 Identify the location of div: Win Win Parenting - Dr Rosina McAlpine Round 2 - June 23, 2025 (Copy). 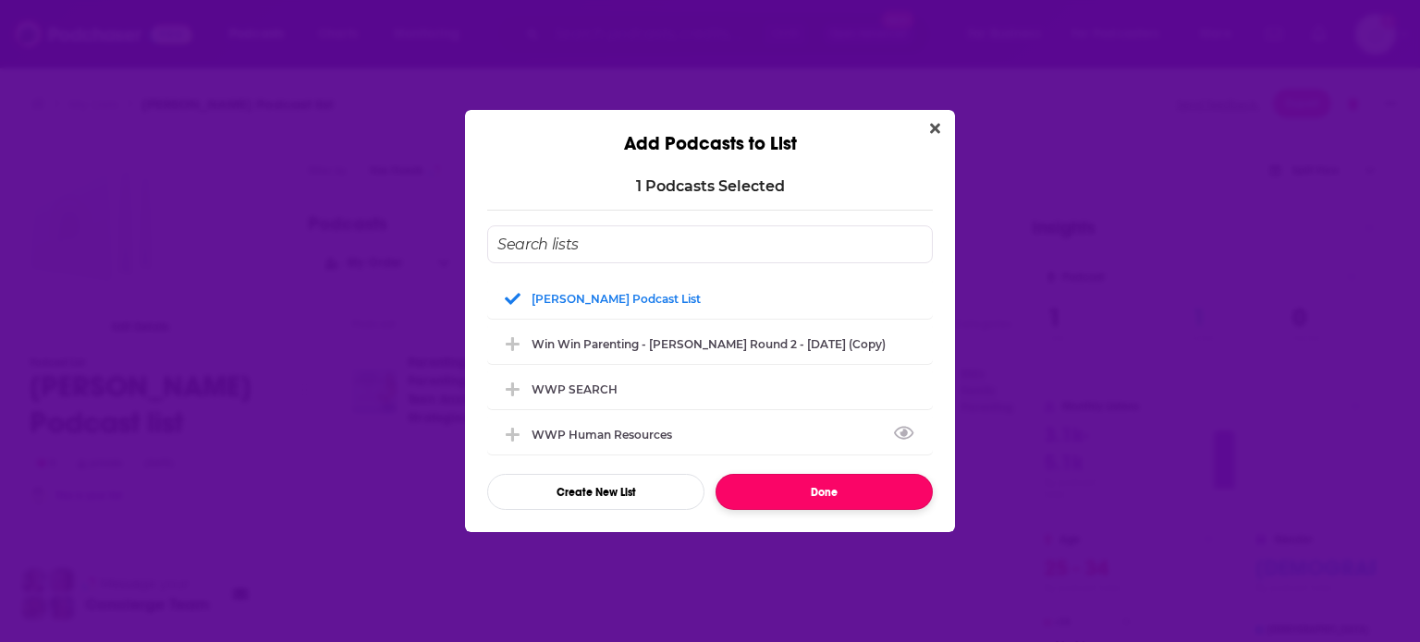
(710, 344).